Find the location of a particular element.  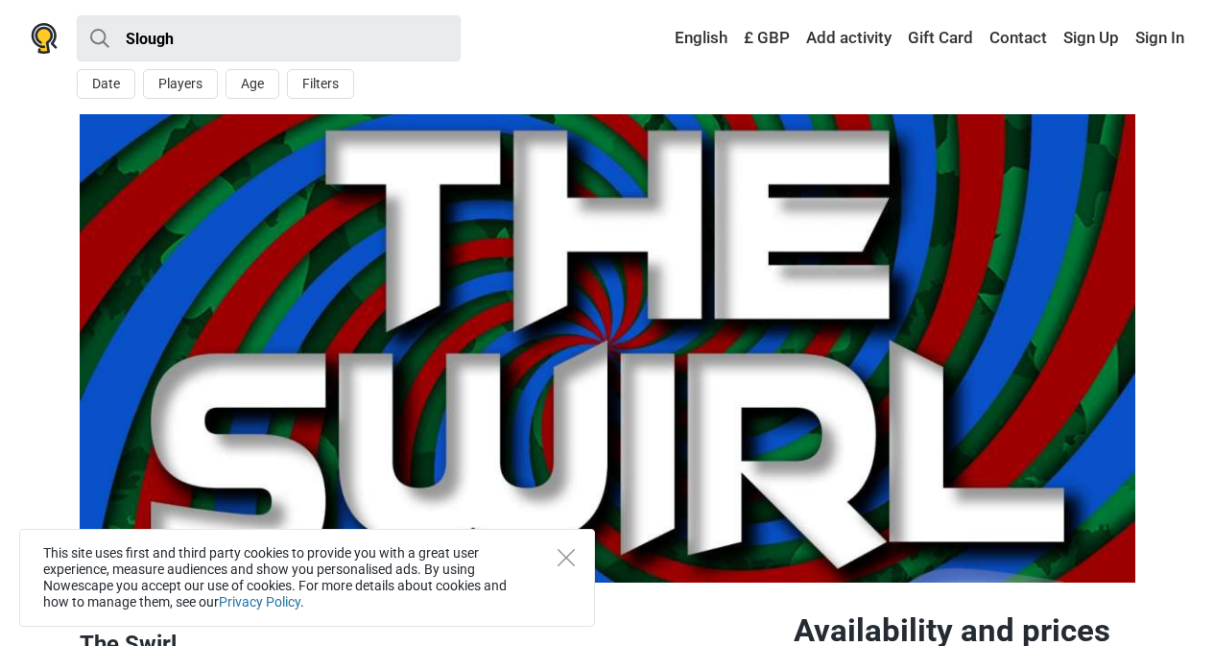

a: Sign Up is located at coordinates (1091, 38).